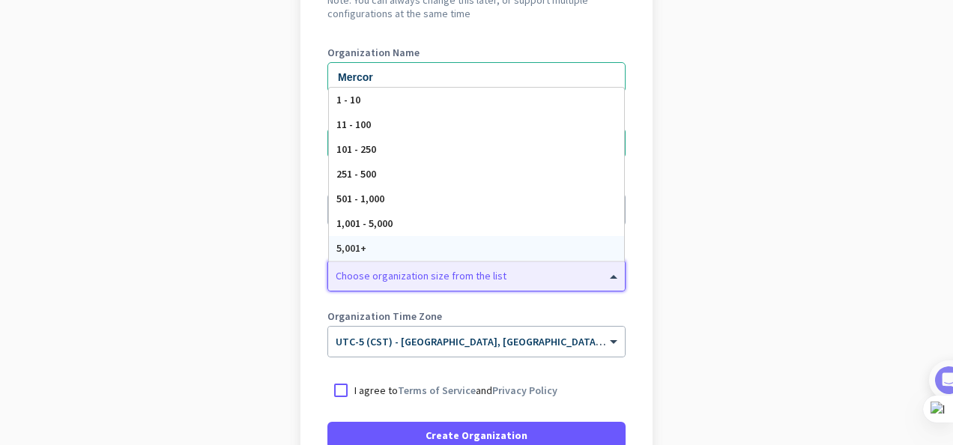 The width and height of the screenshot is (953, 445). I want to click on span: Create Organization, so click(477, 436).